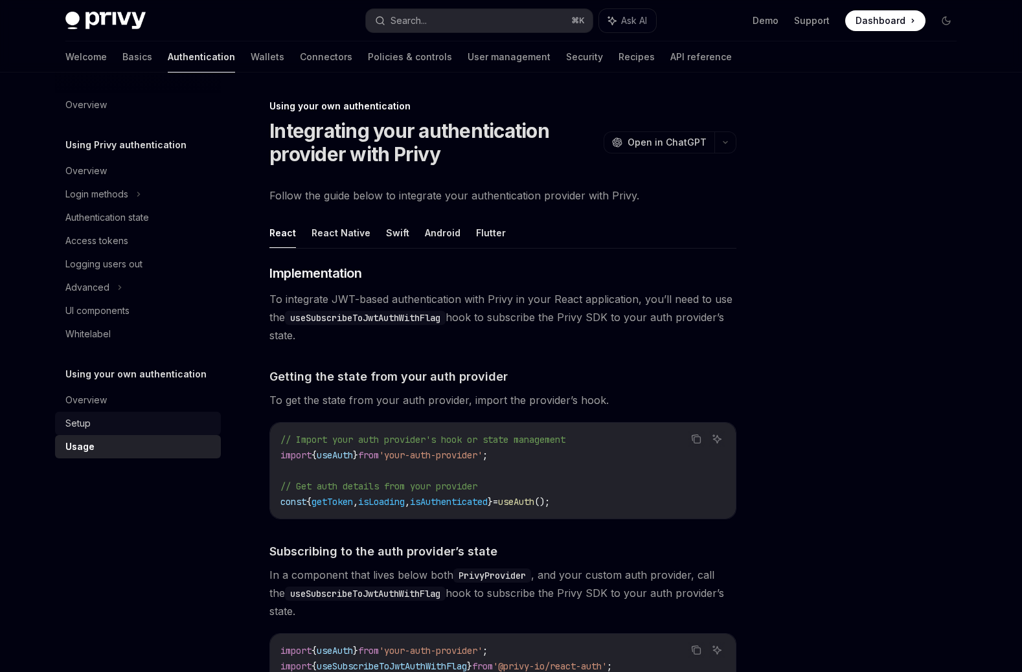  What do you see at coordinates (326, 57) in the screenshot?
I see `a: Connectors` at bounding box center [326, 57].